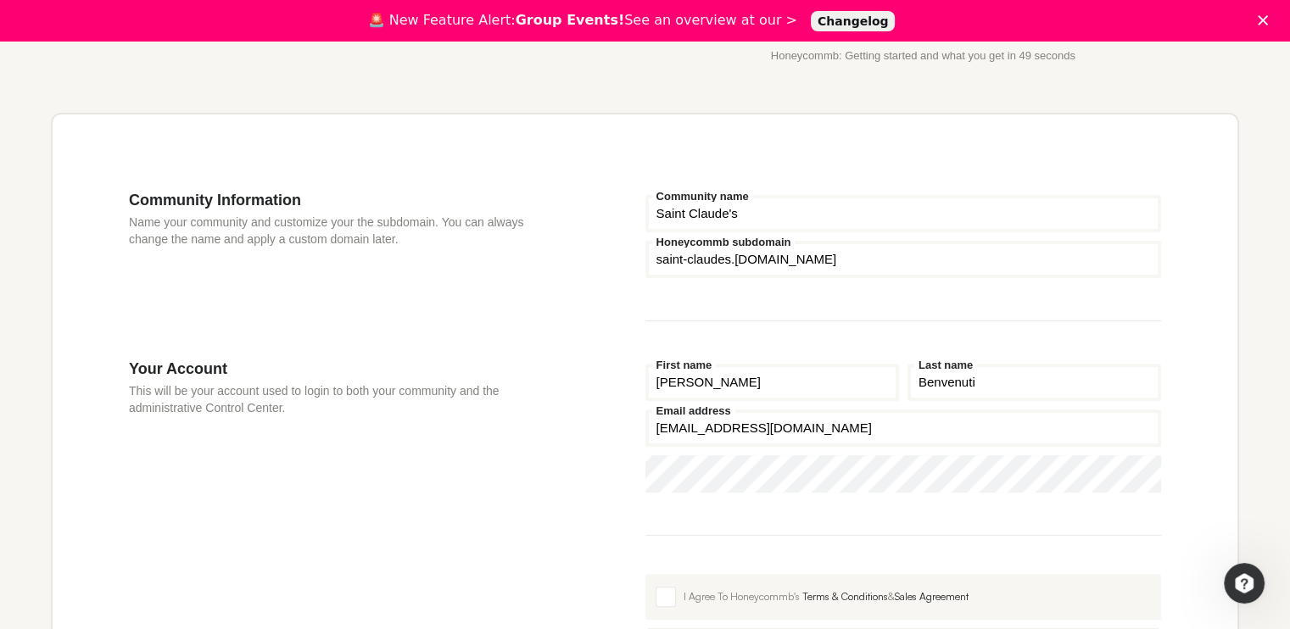 The height and width of the screenshot is (629, 1290). Describe the element at coordinates (336, 231) in the screenshot. I see `p: Name your community and customize your the subdomain. You can always change the name and apply a ...` at that location.